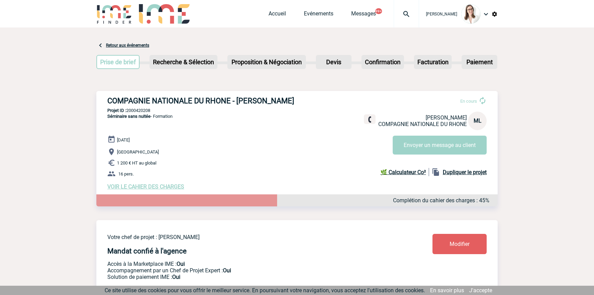 The width and height of the screenshot is (594, 295). I want to click on p: Devis, so click(334, 62).